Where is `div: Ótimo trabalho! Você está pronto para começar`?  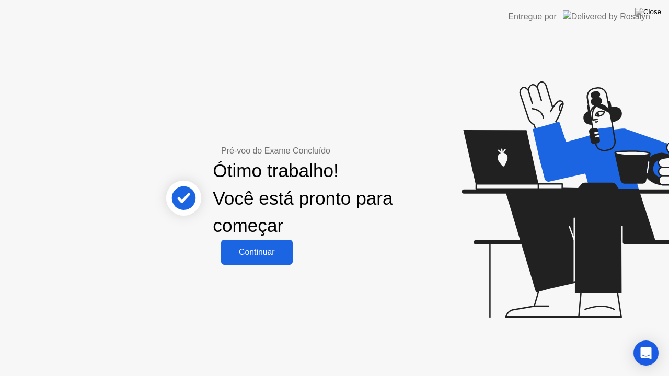
div: Ótimo trabalho! Você está pronto para começar is located at coordinates (324, 199).